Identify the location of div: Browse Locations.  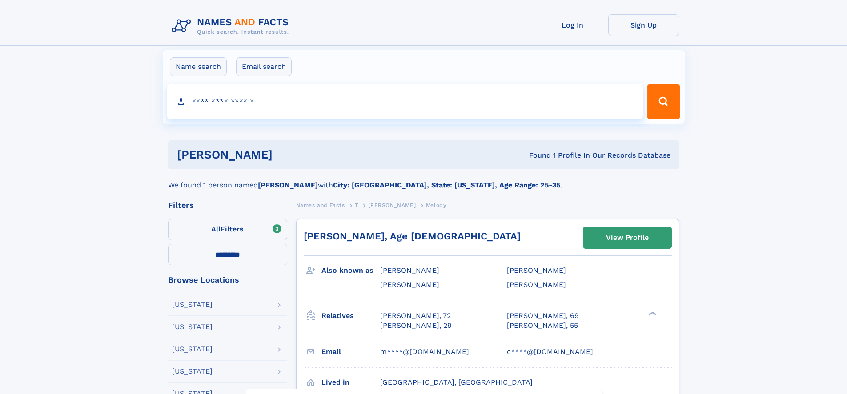
(228, 280).